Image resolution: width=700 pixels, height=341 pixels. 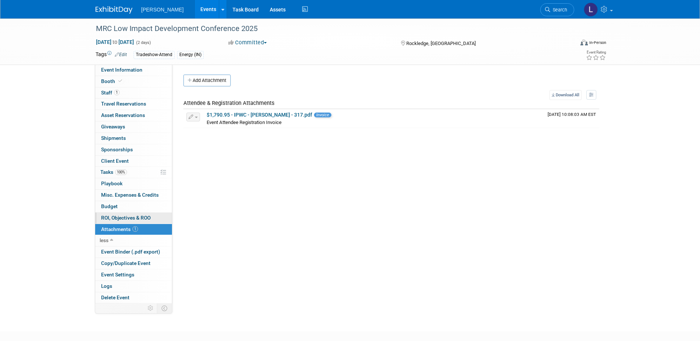 What do you see at coordinates (569, 44) in the screenshot?
I see `div: Event Format` at bounding box center [569, 44].